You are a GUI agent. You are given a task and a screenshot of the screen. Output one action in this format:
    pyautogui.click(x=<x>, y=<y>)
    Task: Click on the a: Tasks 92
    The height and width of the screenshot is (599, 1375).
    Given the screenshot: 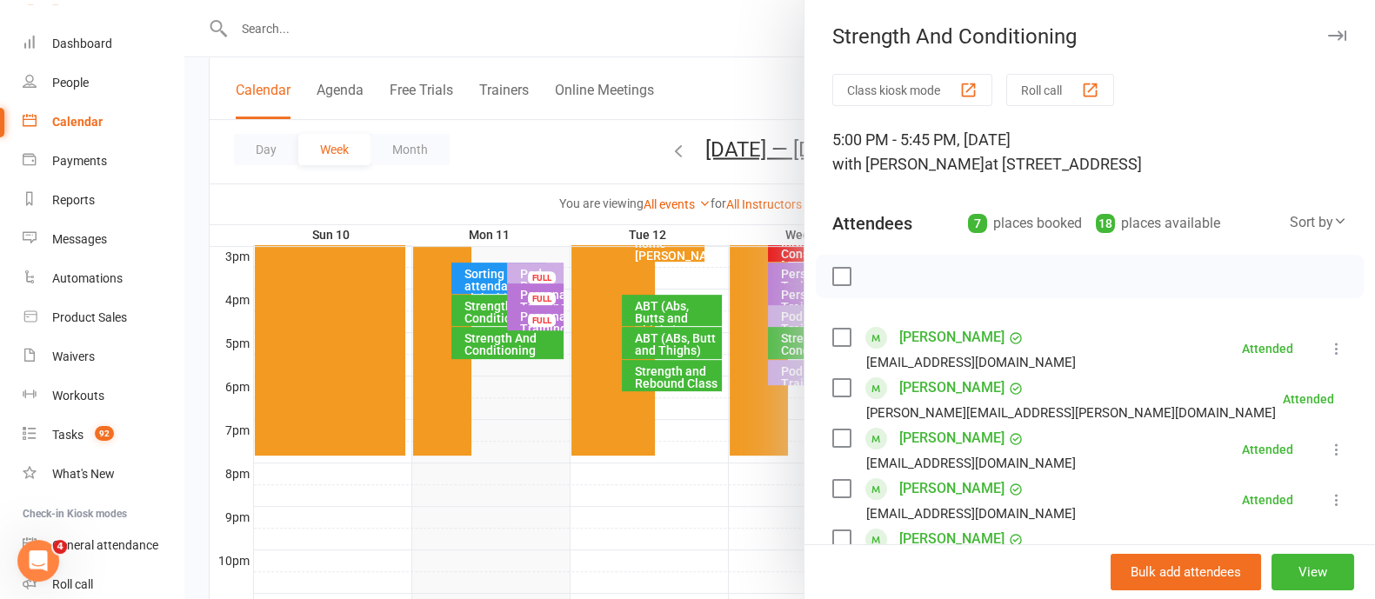 What is the action you would take?
    pyautogui.click(x=103, y=435)
    